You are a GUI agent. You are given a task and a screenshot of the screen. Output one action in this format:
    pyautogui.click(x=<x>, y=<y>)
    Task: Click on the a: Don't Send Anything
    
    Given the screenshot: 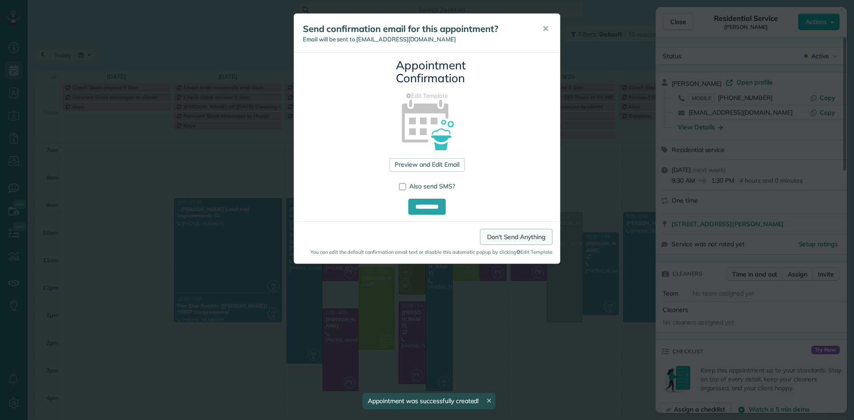 What is the action you would take?
    pyautogui.click(x=516, y=237)
    